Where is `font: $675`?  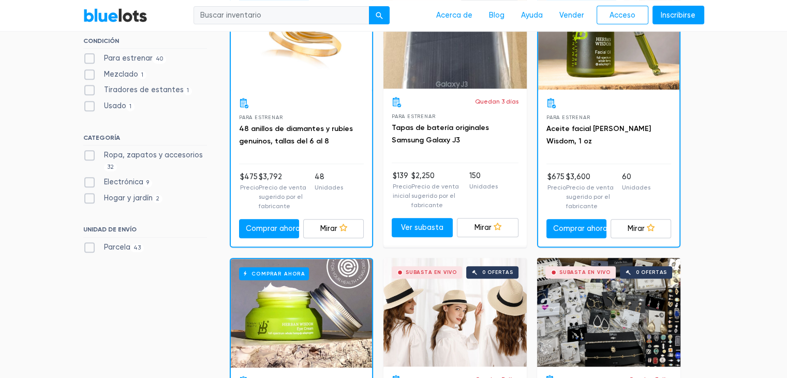 font: $675 is located at coordinates (556, 177).